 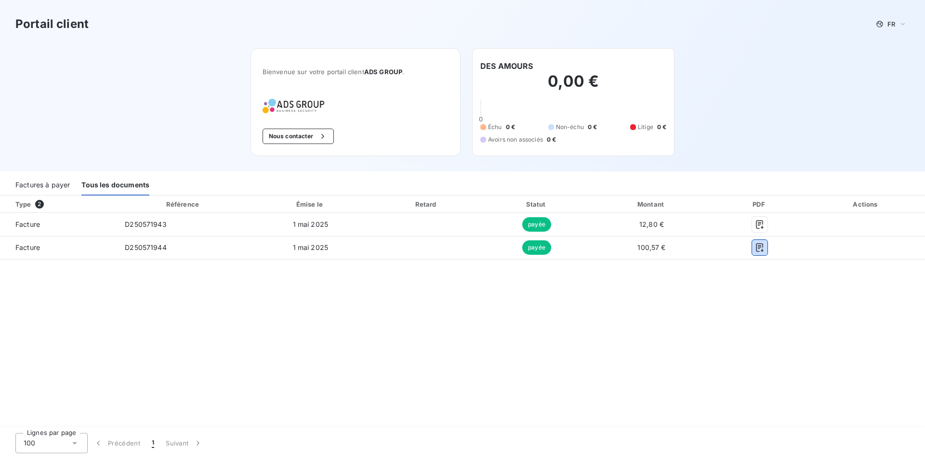 What do you see at coordinates (145, 224) in the screenshot?
I see `span: D250571943` at bounding box center [145, 224].